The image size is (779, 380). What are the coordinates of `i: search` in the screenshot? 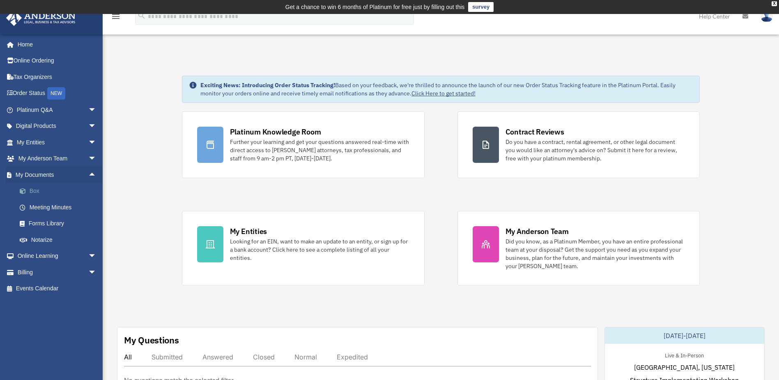 It's located at (142, 16).